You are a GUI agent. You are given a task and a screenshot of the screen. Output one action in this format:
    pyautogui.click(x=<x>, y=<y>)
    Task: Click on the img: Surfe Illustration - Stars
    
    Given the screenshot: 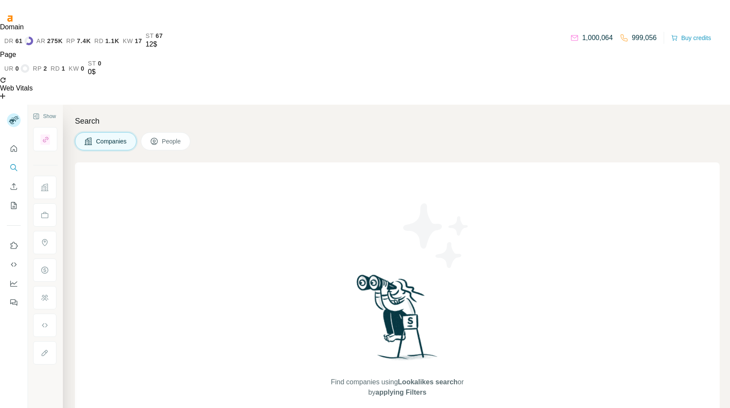 What is the action you would take?
    pyautogui.click(x=436, y=236)
    